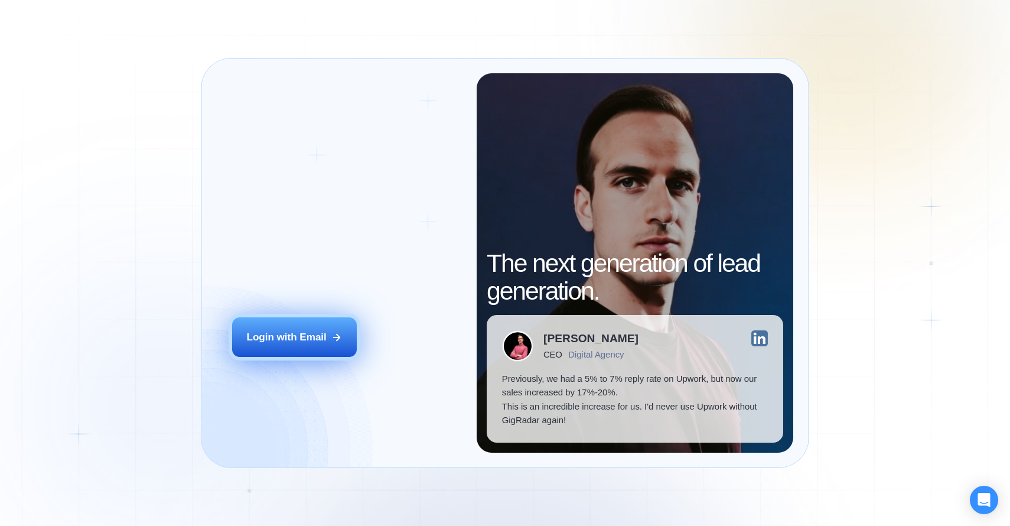 This screenshot has height=526, width=1010. I want to click on h2: The next generation of lead generation., so click(635, 277).